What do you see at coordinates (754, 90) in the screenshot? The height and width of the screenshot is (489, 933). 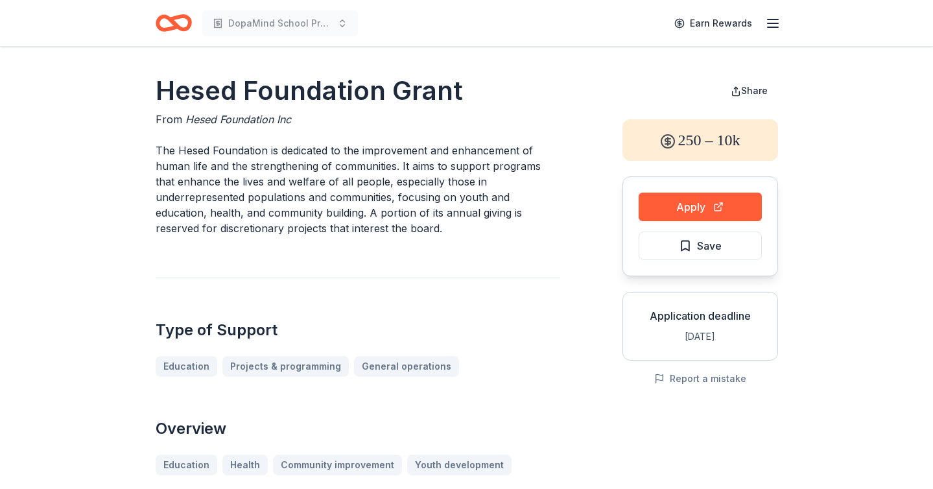 I see `span: Share` at bounding box center [754, 90].